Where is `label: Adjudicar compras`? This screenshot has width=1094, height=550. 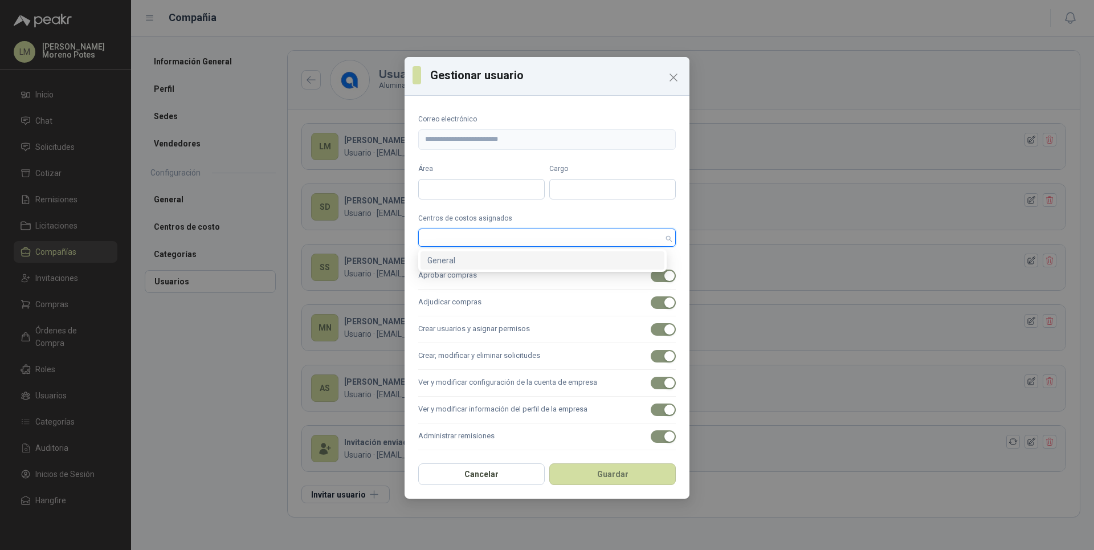 label: Adjudicar compras is located at coordinates (547, 303).